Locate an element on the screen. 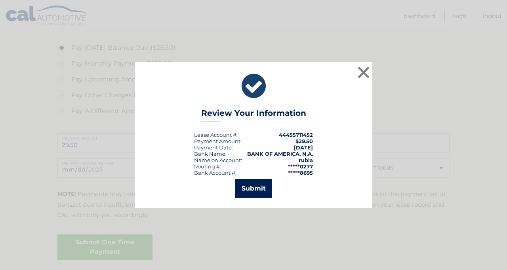 The image size is (507, 270). h3: Review Your Information is located at coordinates (253, 115).